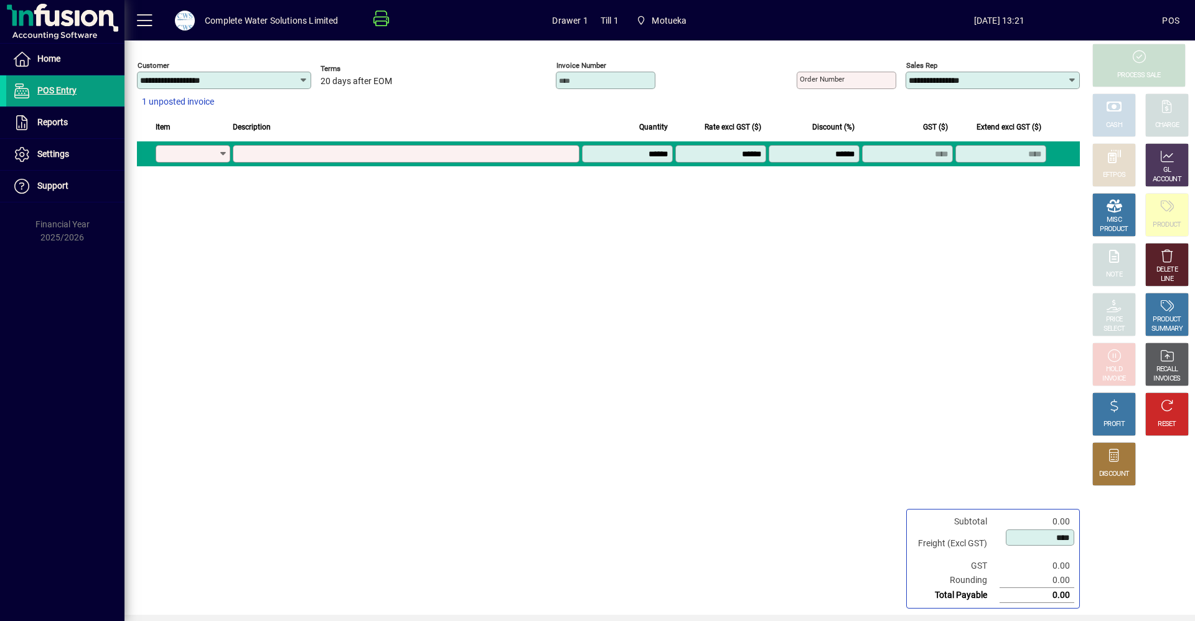 This screenshot has height=621, width=1195. I want to click on td: Subtotal, so click(955, 521).